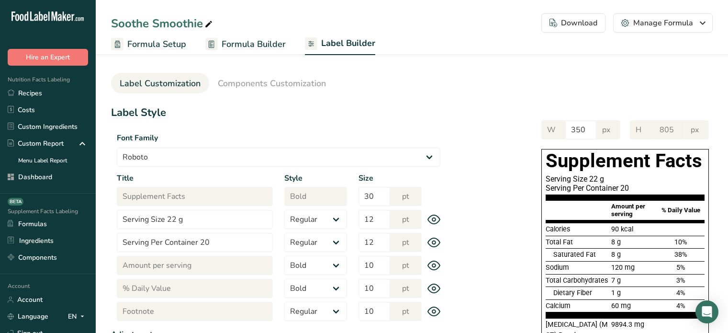  I want to click on input: 30, so click(374, 196).